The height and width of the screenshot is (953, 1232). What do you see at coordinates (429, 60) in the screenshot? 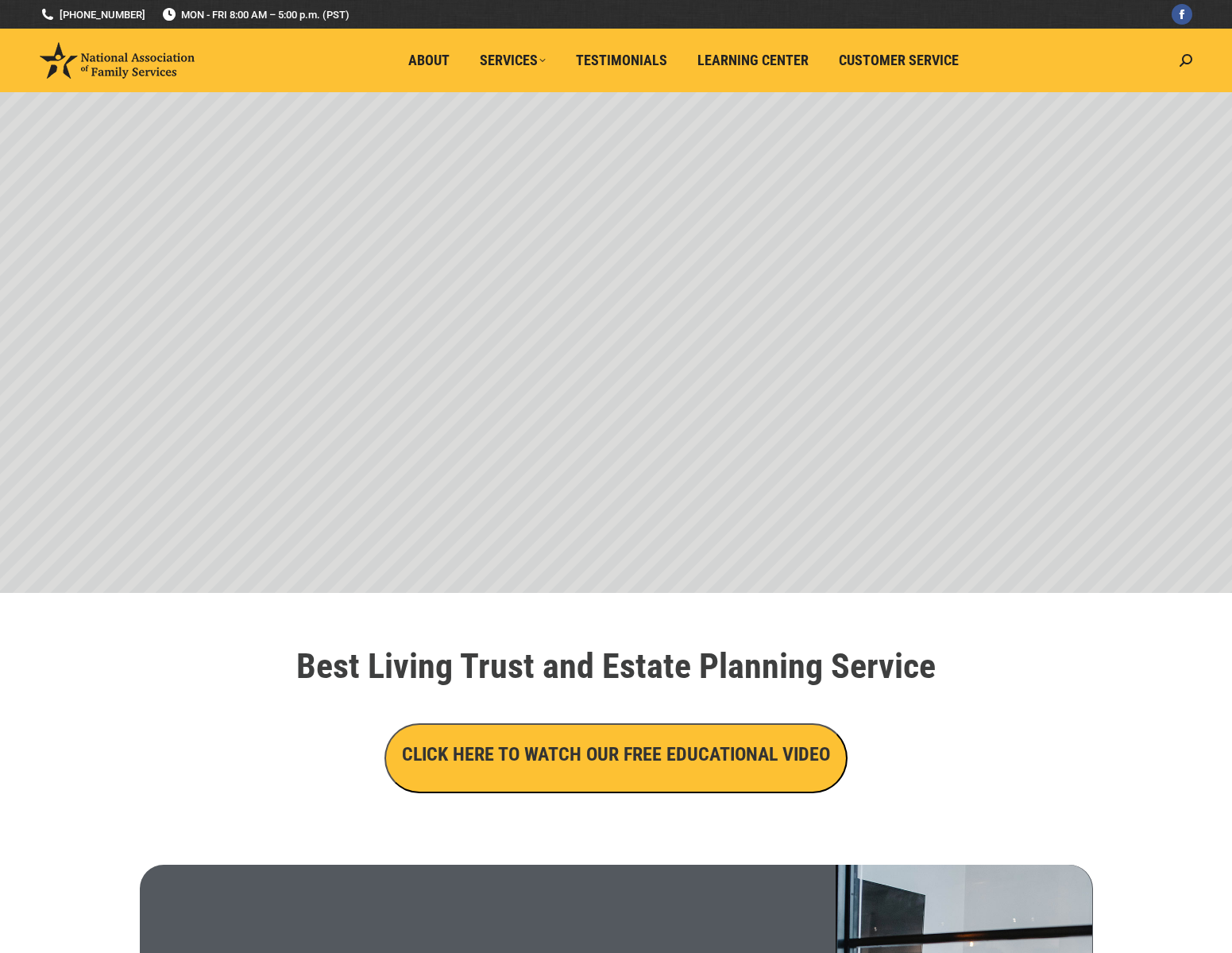
I see `a: About` at bounding box center [429, 60].